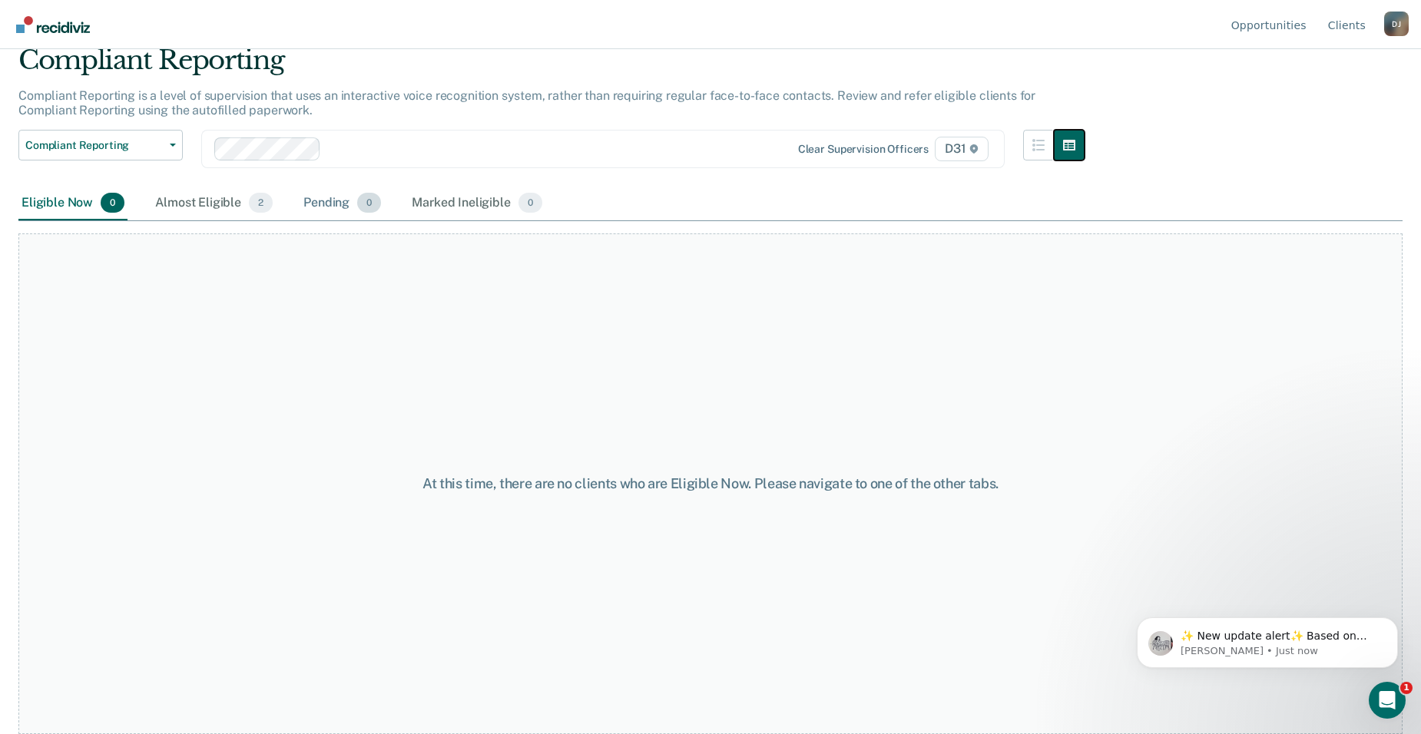 This screenshot has width=1421, height=734. What do you see at coordinates (154, 58) in the screenshot?
I see `div: message notification from Kim, Just now. ✨ New update alert✨ Based on your feedback, we've made a...` at bounding box center [154, 58].